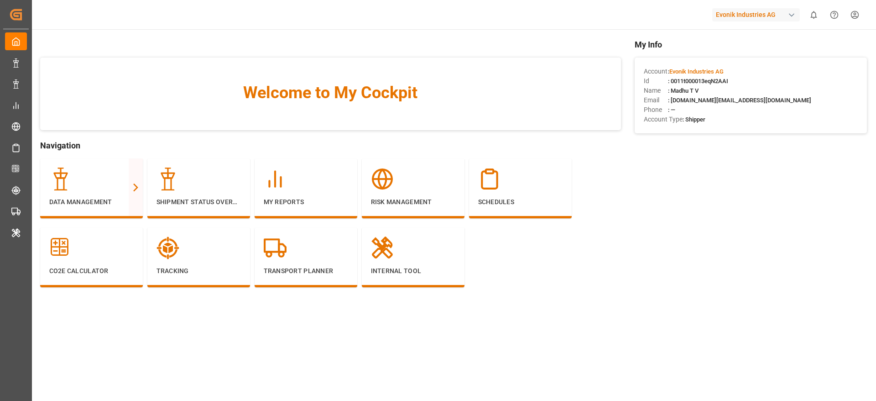  What do you see at coordinates (413, 202) in the screenshot?
I see `p: Risk Management` at bounding box center [413, 202].